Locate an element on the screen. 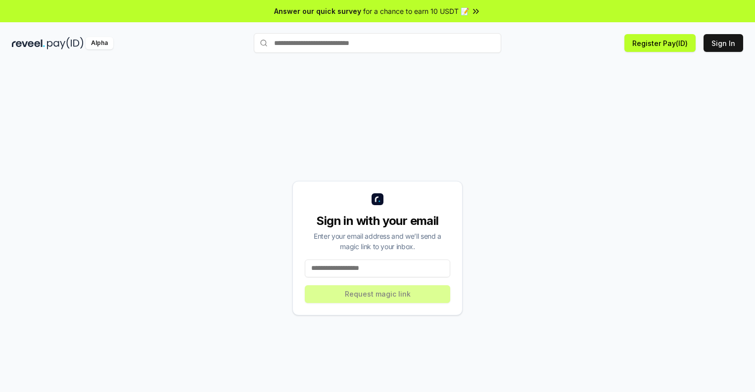 This screenshot has height=392, width=755. button: Register Pay(ID) is located at coordinates (660, 43).